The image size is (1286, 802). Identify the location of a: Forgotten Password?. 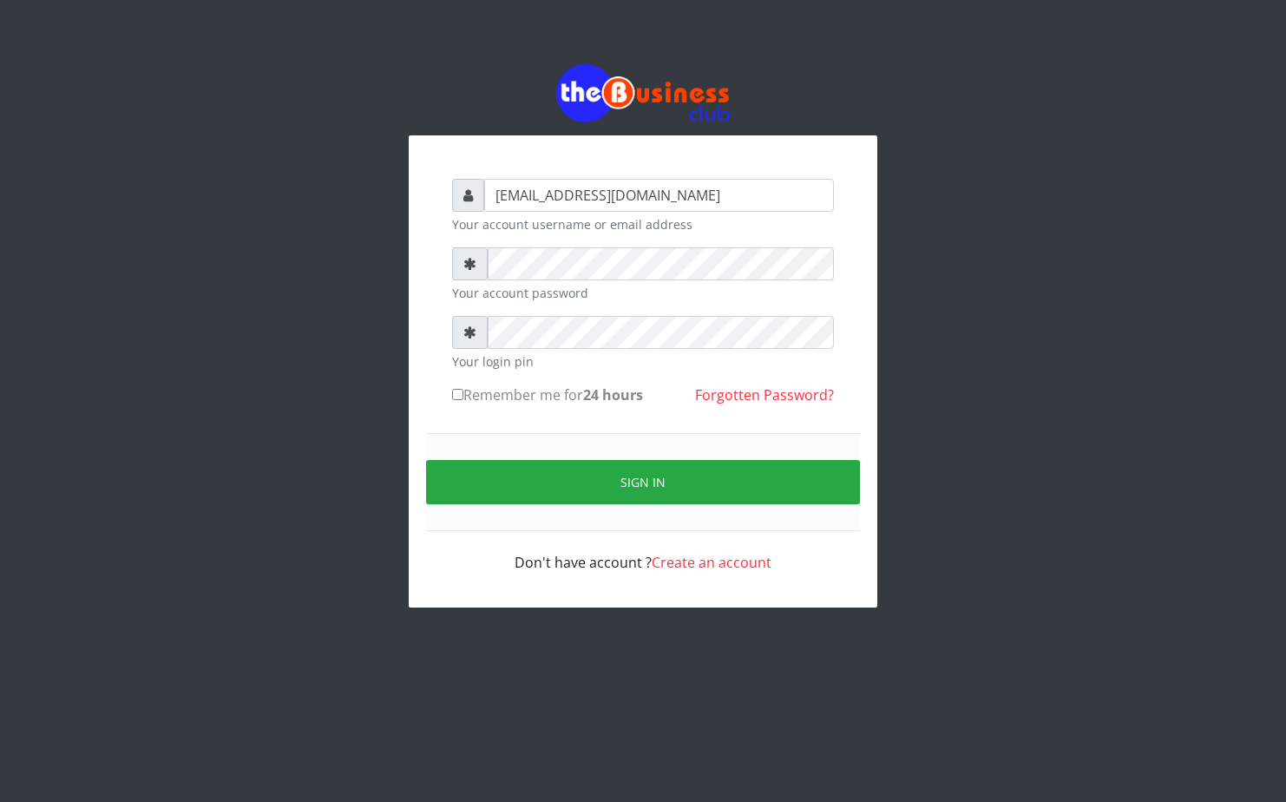
(765, 395).